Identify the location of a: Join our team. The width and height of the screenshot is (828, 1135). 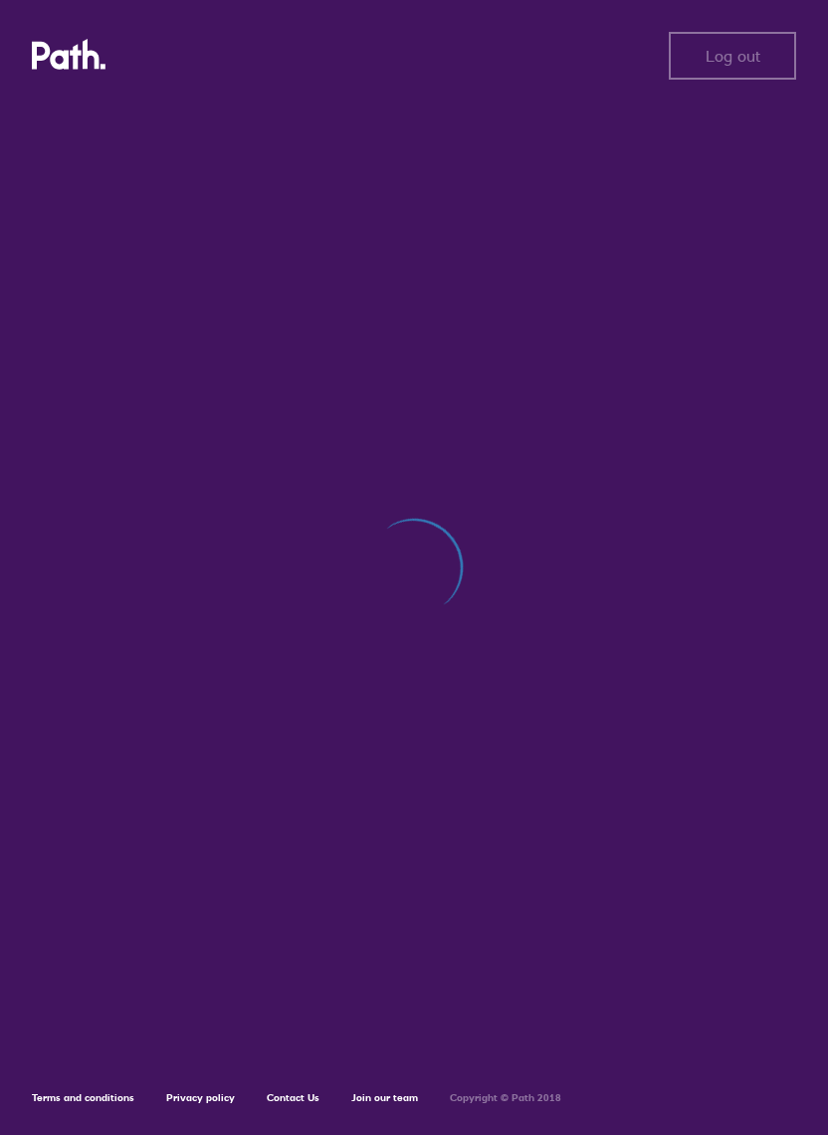
(384, 1097).